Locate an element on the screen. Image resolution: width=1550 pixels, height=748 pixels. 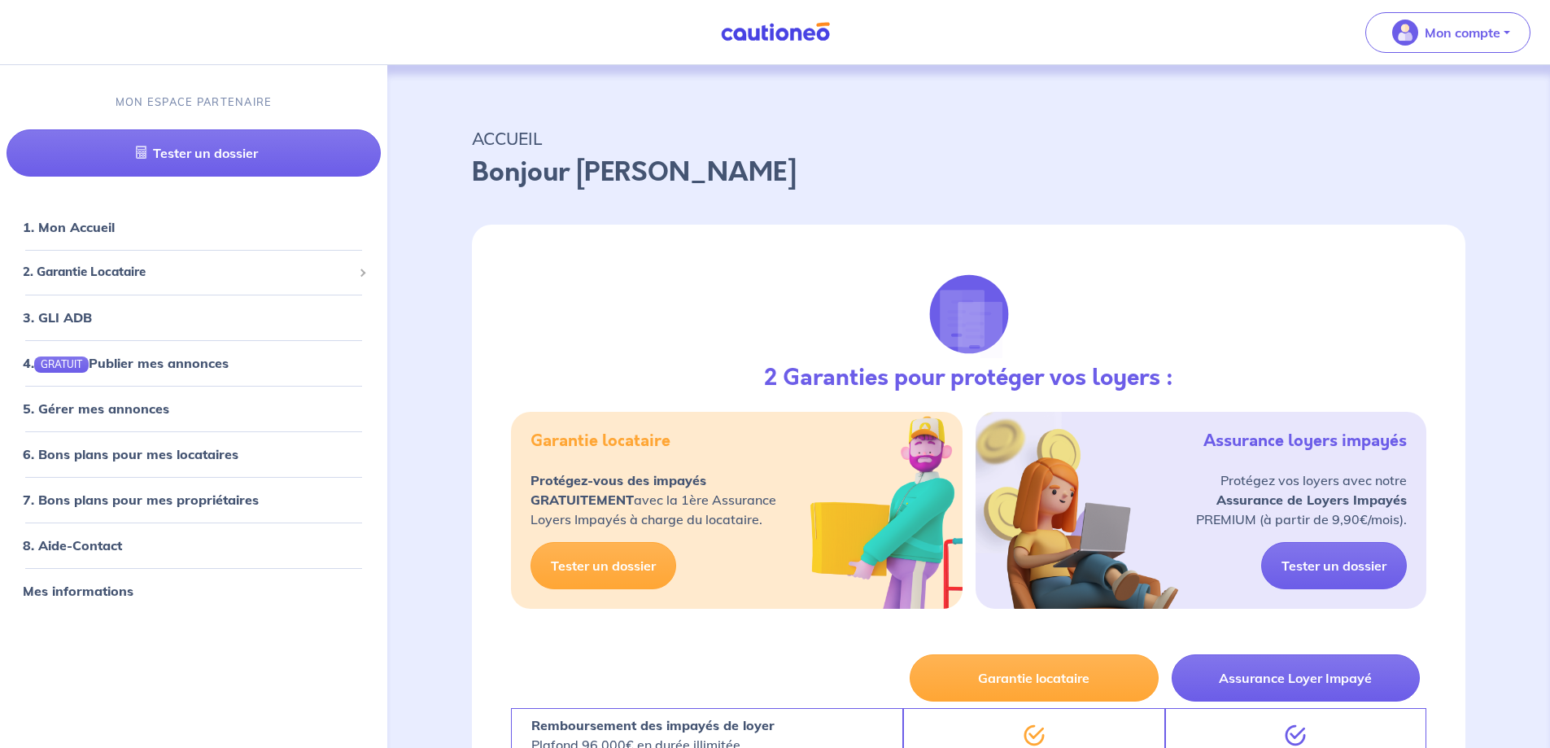
a: 8. Aide-Contact is located at coordinates (72, 545).